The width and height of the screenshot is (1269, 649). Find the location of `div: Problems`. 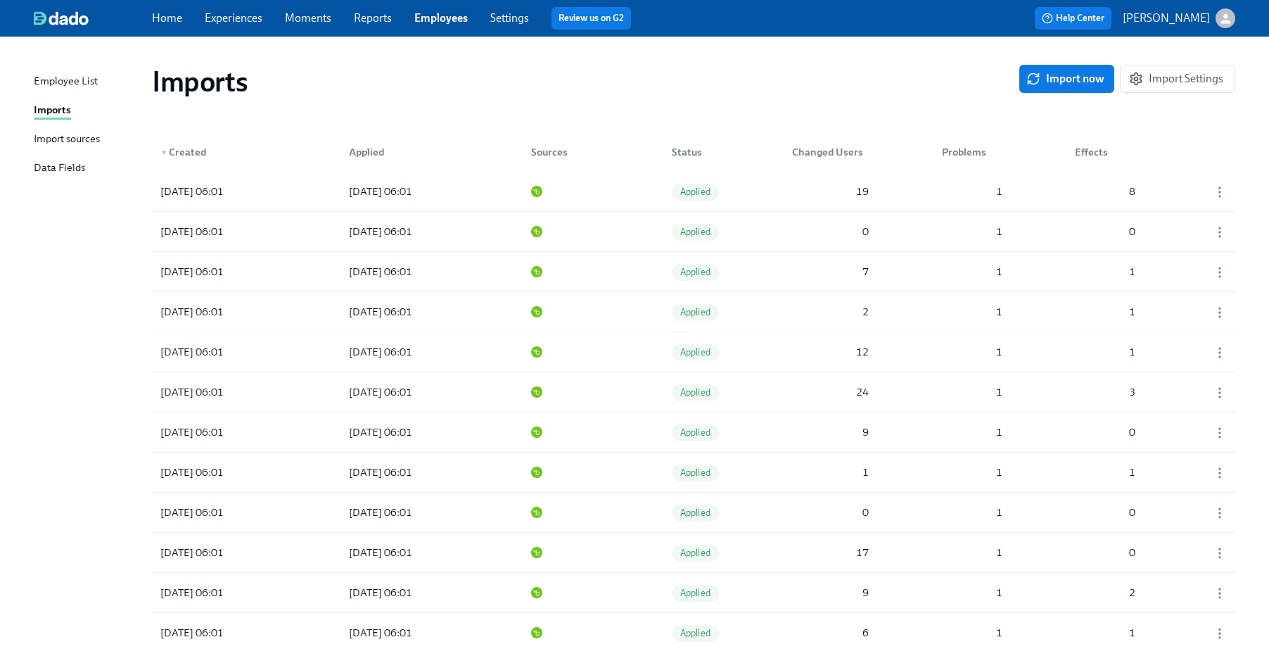

div: Problems is located at coordinates (969, 152).